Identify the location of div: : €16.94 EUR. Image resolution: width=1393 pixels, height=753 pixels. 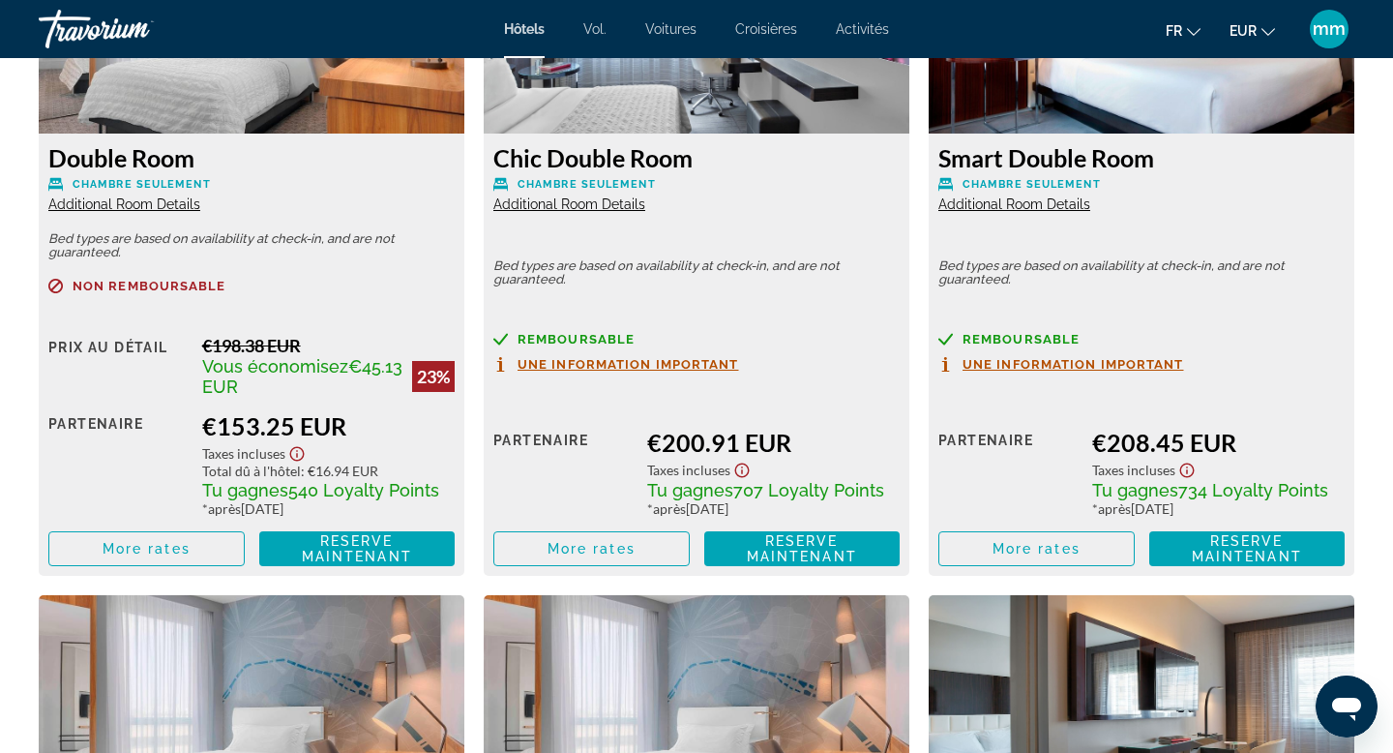
(328, 470).